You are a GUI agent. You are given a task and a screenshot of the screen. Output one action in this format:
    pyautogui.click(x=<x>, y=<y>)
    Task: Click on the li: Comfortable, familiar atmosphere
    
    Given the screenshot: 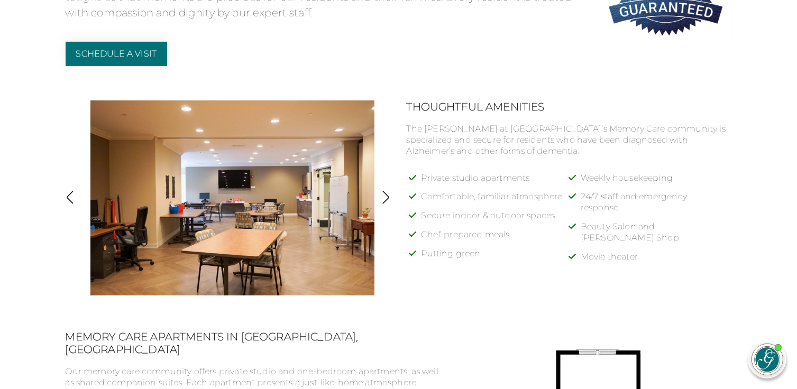 What is the action you would take?
    pyautogui.click(x=497, y=201)
    